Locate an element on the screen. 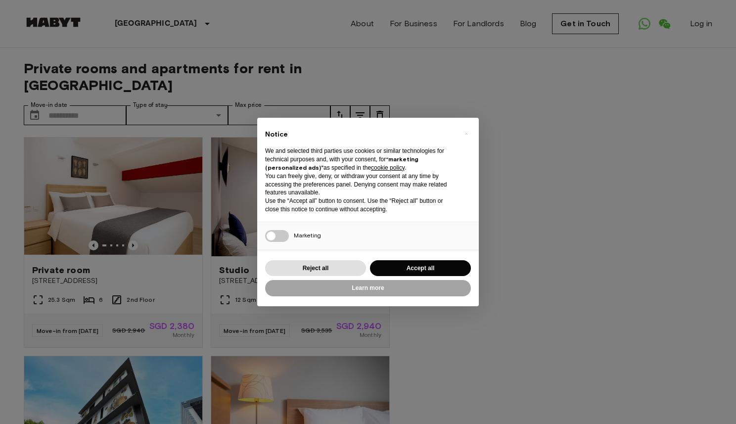  p: We and selected third parties use cookies or similar technologies for technical purposes and, wit... is located at coordinates (360, 159).